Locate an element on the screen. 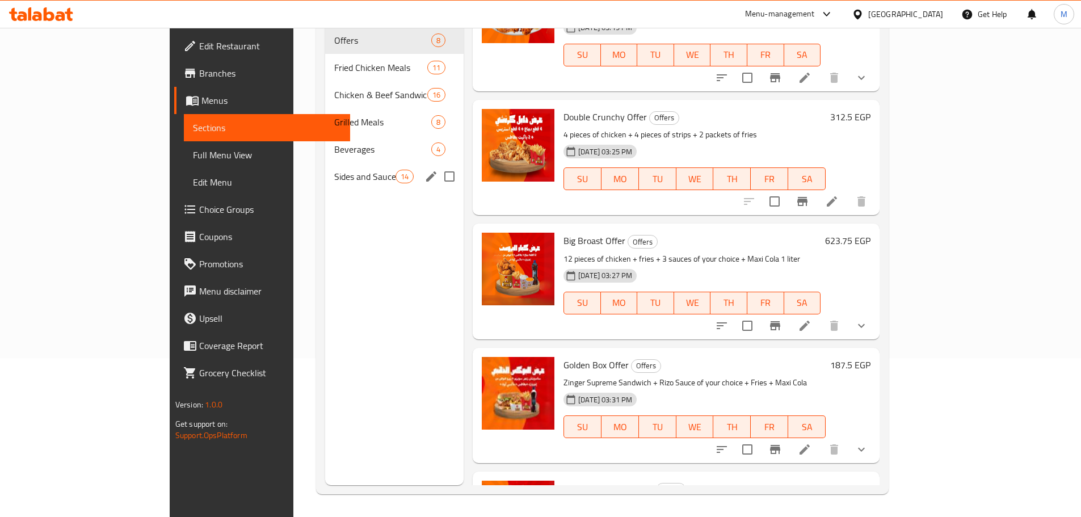 Image resolution: width=1081 pixels, height=517 pixels. span: 16 is located at coordinates (436, 95).